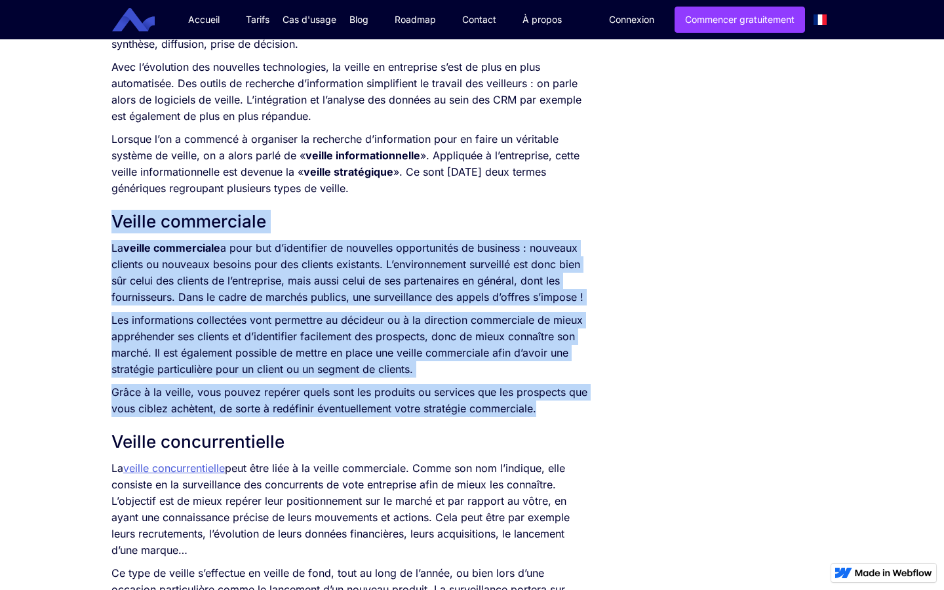  What do you see at coordinates (349, 442) in the screenshot?
I see `h2: Veille concurrentielle` at bounding box center [349, 442].